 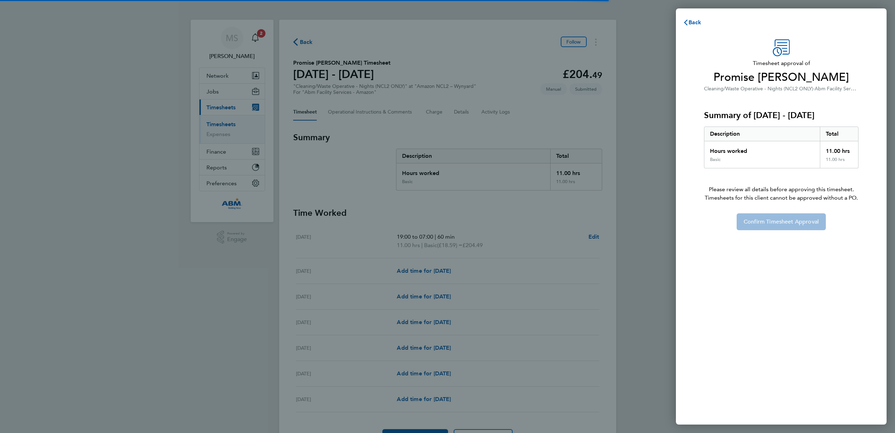 What do you see at coordinates (762, 134) in the screenshot?
I see `div: Description` at bounding box center [762, 134].